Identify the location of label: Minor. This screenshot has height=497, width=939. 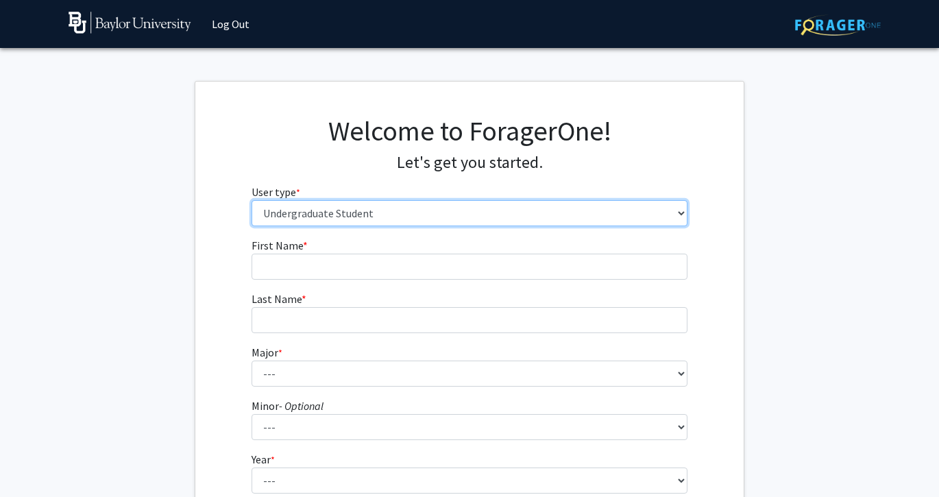
(287, 406).